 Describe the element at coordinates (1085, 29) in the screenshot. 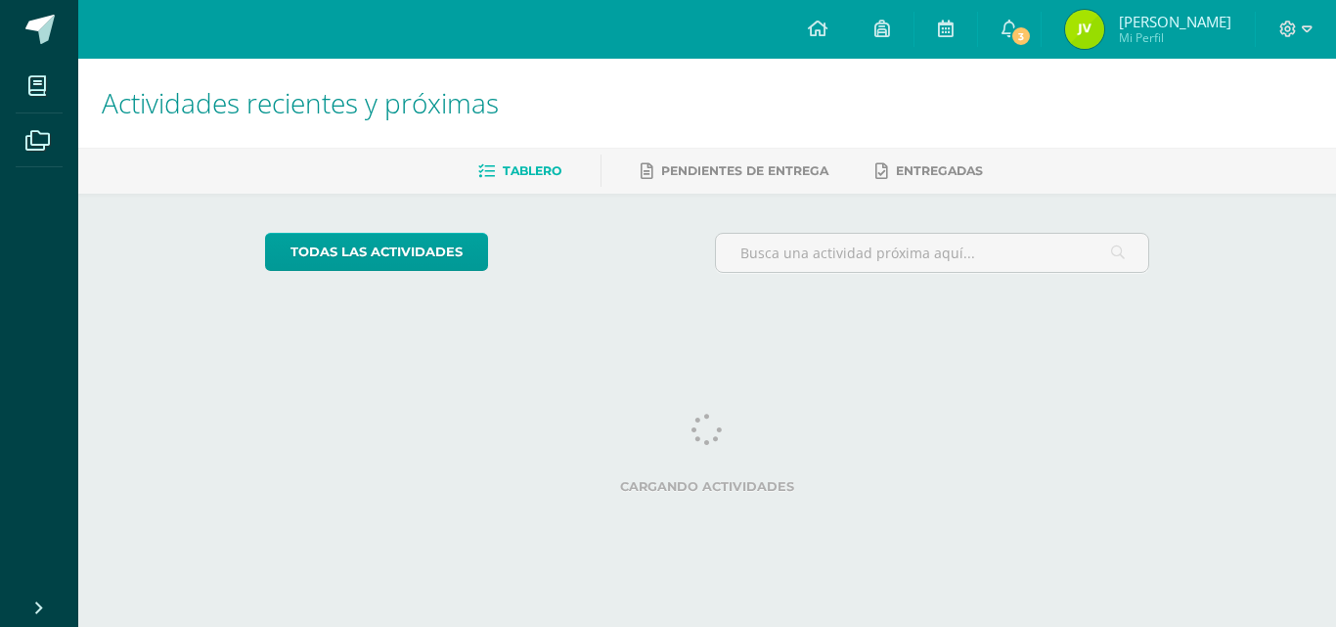

I see `img: 0fd67295ff9cc3a36ebea8b573e4f30c.png` at that location.